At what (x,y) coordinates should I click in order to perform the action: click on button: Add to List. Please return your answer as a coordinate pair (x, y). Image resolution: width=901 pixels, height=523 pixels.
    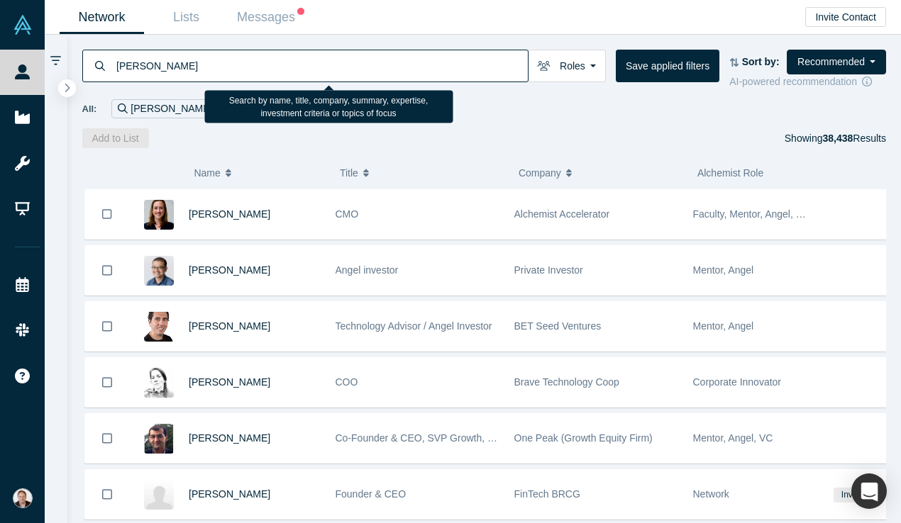
    Looking at the image, I should click on (116, 138).